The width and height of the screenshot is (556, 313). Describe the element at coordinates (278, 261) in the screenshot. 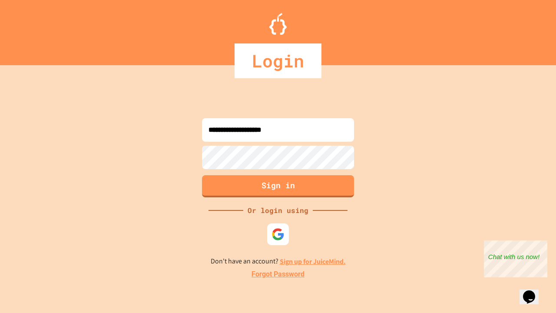

I see `p: Don't have an account?` at that location.